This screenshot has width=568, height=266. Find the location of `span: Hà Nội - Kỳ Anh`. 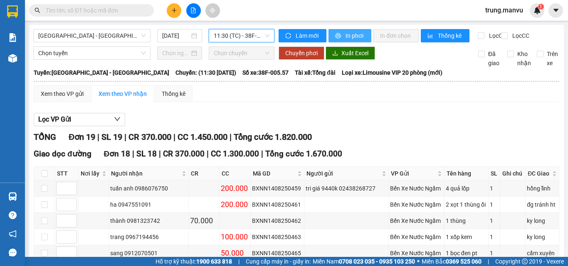

span: Hà Nội - Kỳ Anh is located at coordinates (92, 36).